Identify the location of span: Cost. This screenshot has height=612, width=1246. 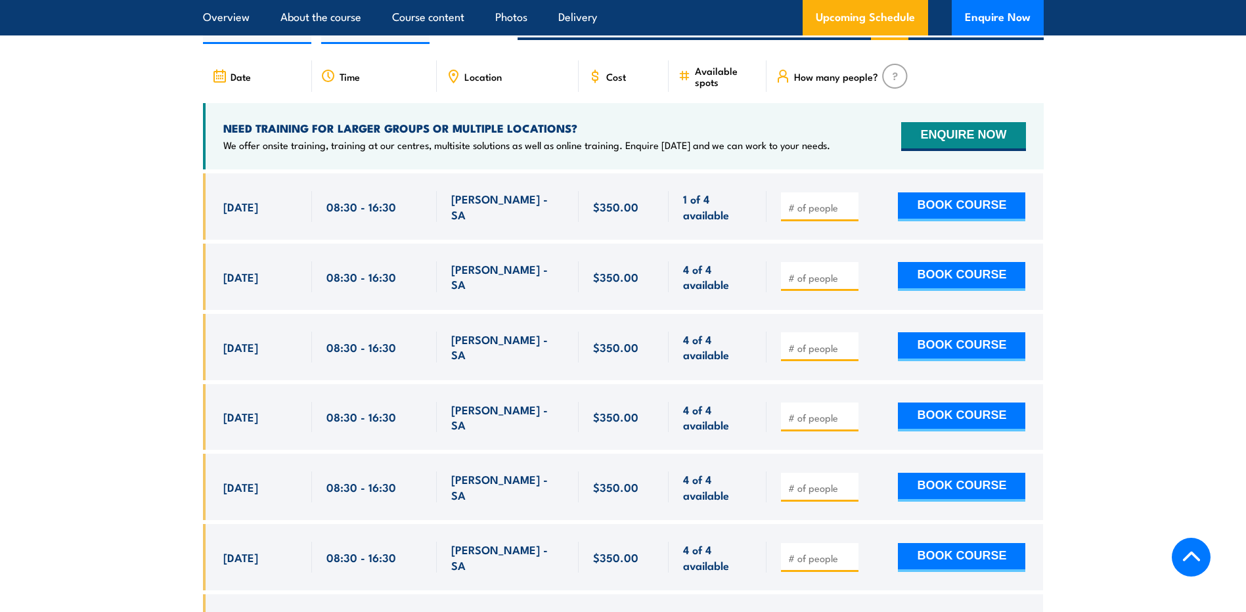
(616, 76).